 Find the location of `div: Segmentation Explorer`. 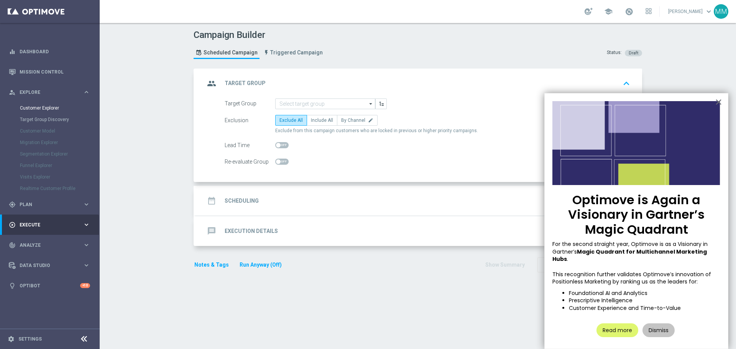

div: Segmentation Explorer is located at coordinates (59, 154).